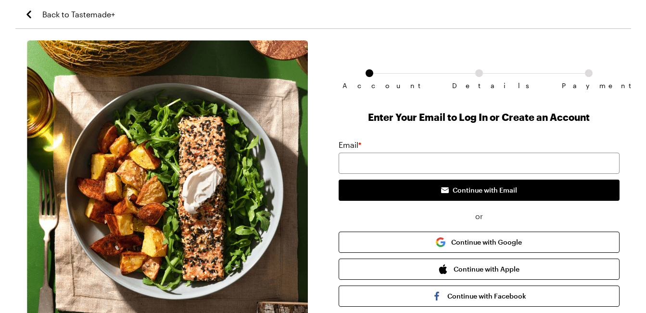 This screenshot has width=646, height=313. What do you see at coordinates (479, 117) in the screenshot?
I see `h1: Enter Your Email to Log In or Create an Account` at bounding box center [479, 117].